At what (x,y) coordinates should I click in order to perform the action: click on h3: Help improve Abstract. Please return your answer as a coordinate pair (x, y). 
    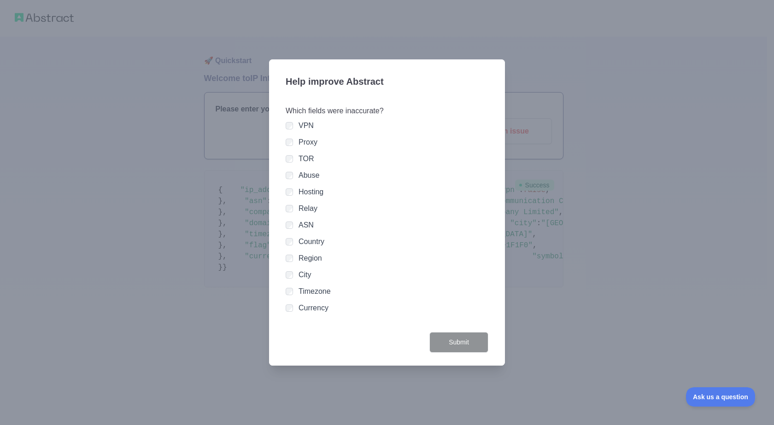
    Looking at the image, I should click on (387, 82).